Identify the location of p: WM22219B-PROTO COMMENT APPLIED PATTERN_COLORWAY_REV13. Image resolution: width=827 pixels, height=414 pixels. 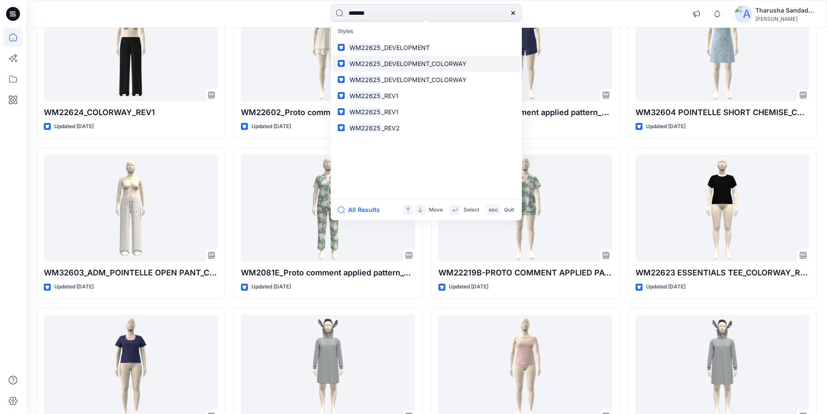
(525, 273).